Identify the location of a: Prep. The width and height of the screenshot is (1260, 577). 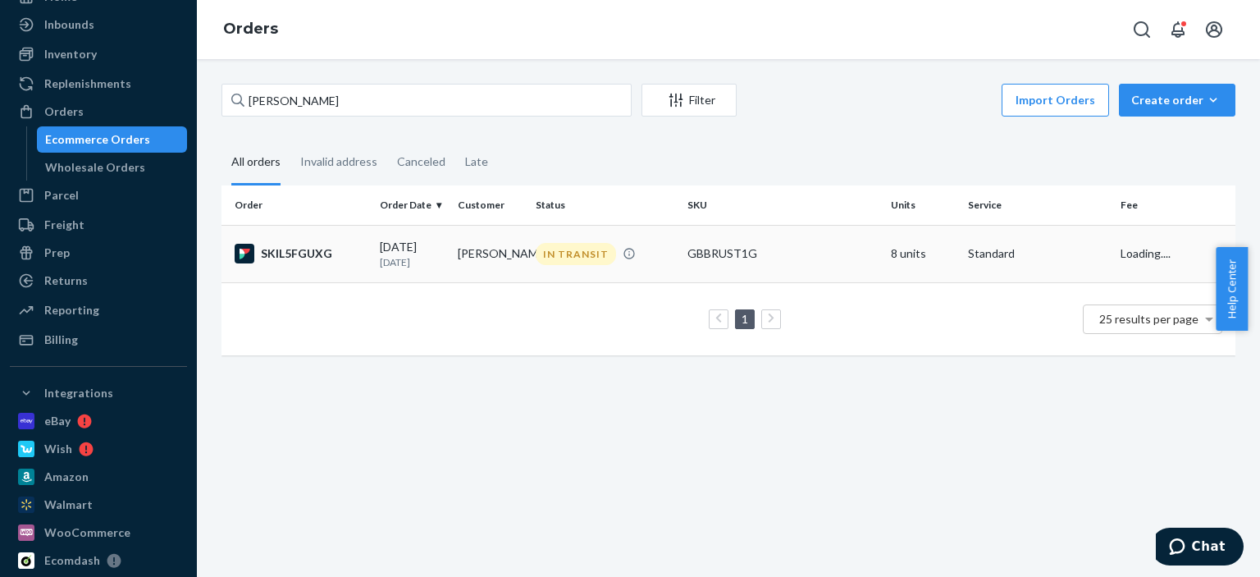
(98, 253).